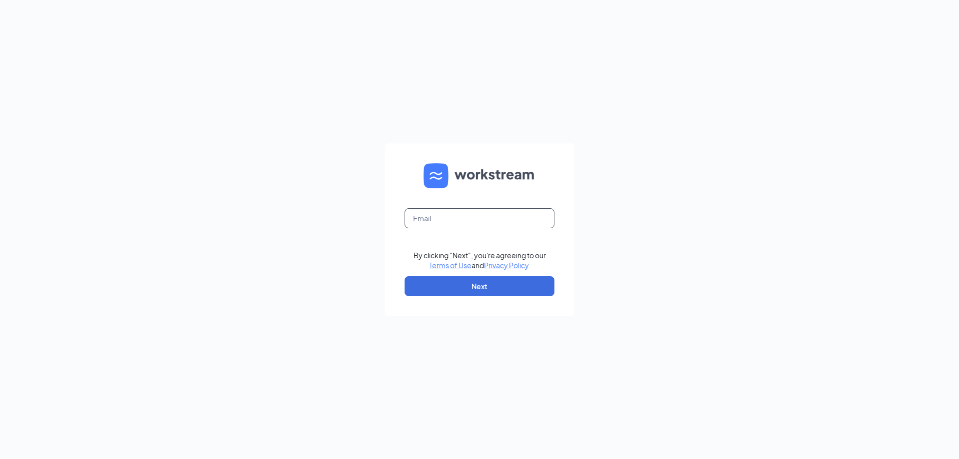 This screenshot has width=959, height=459. Describe the element at coordinates (479, 260) in the screenshot. I see `div: By clicking "Next", you're agreeing to our and .` at that location.